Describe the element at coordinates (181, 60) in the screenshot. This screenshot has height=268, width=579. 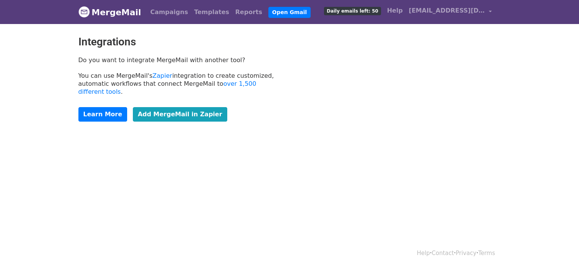
I see `p: Do you want to integrate MergeMail with another tool?` at that location.